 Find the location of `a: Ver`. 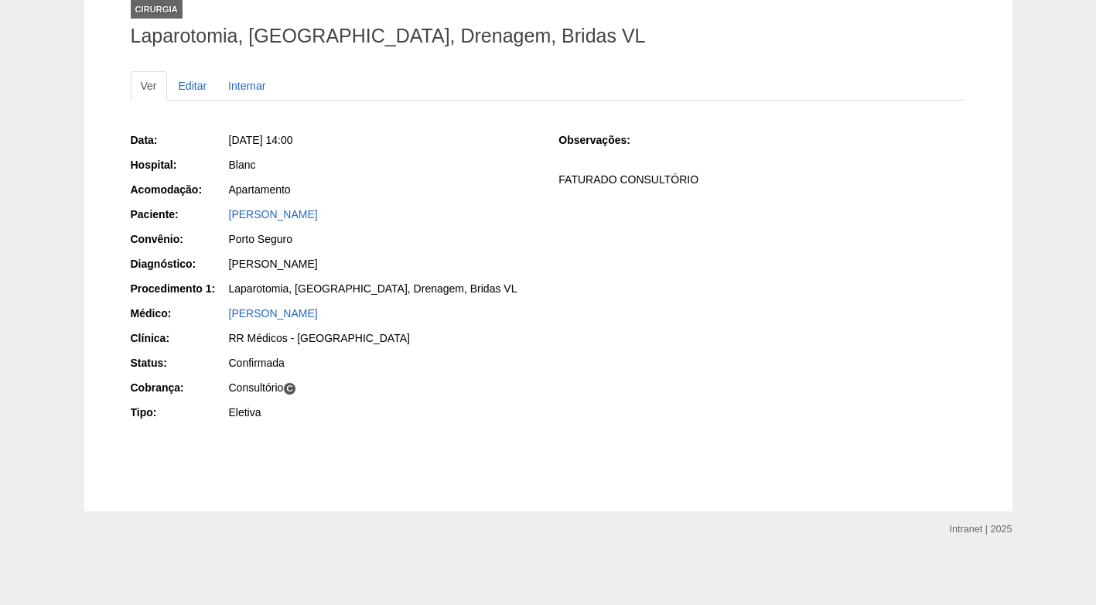

a: Ver is located at coordinates (149, 86).